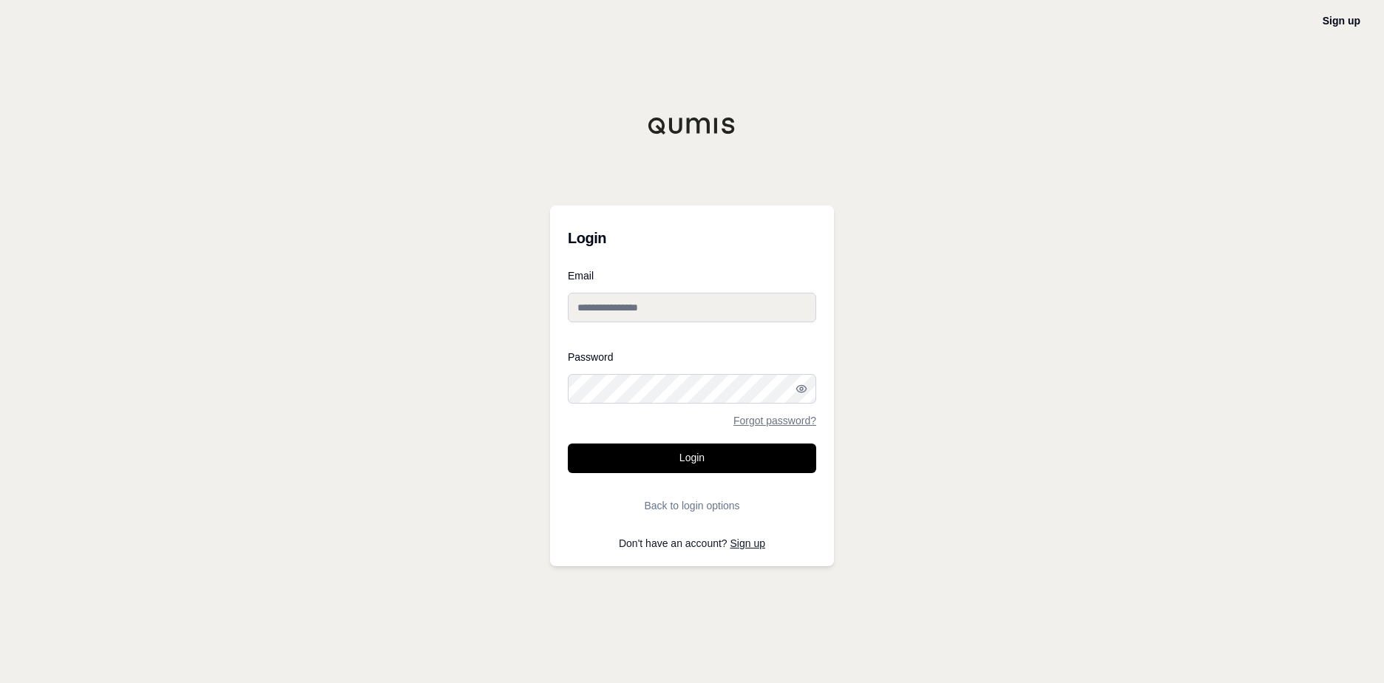  What do you see at coordinates (692, 506) in the screenshot?
I see `button: Back to login options` at bounding box center [692, 506].